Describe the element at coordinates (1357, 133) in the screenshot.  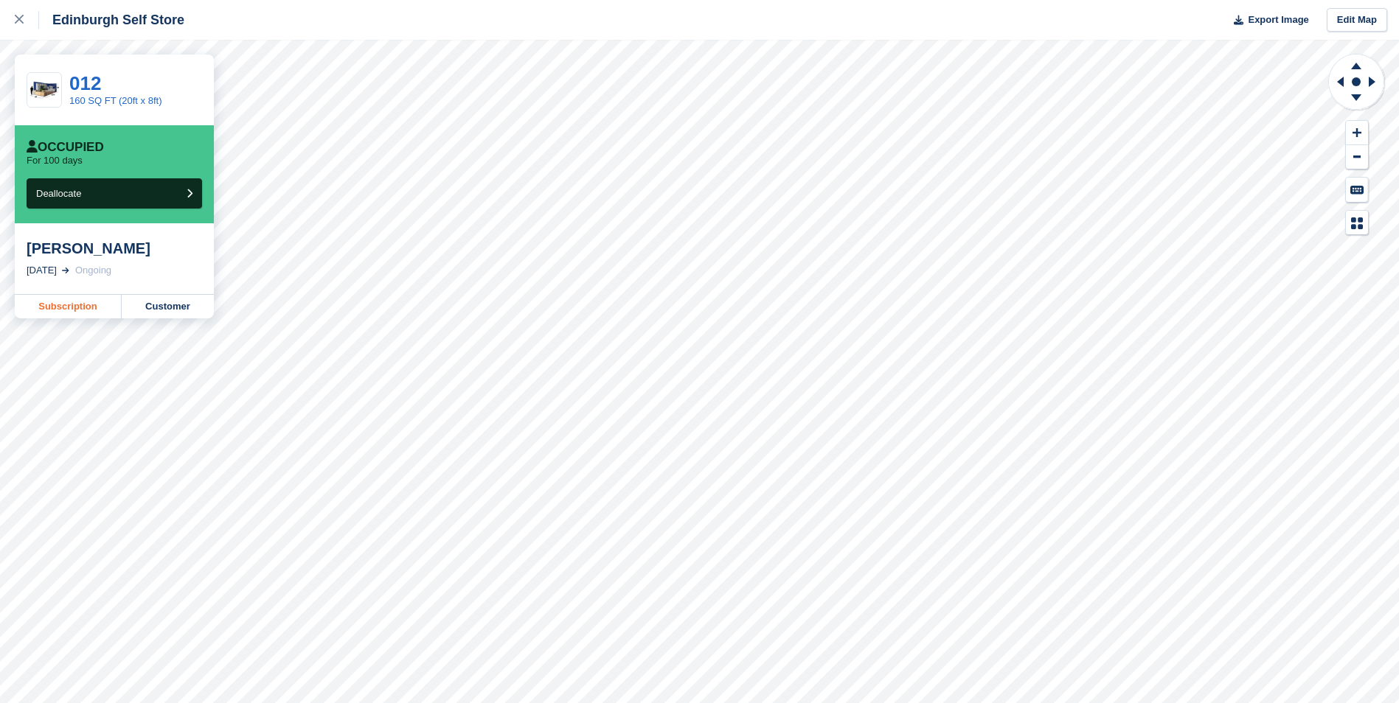
I see `button: Zoom In` at that location.